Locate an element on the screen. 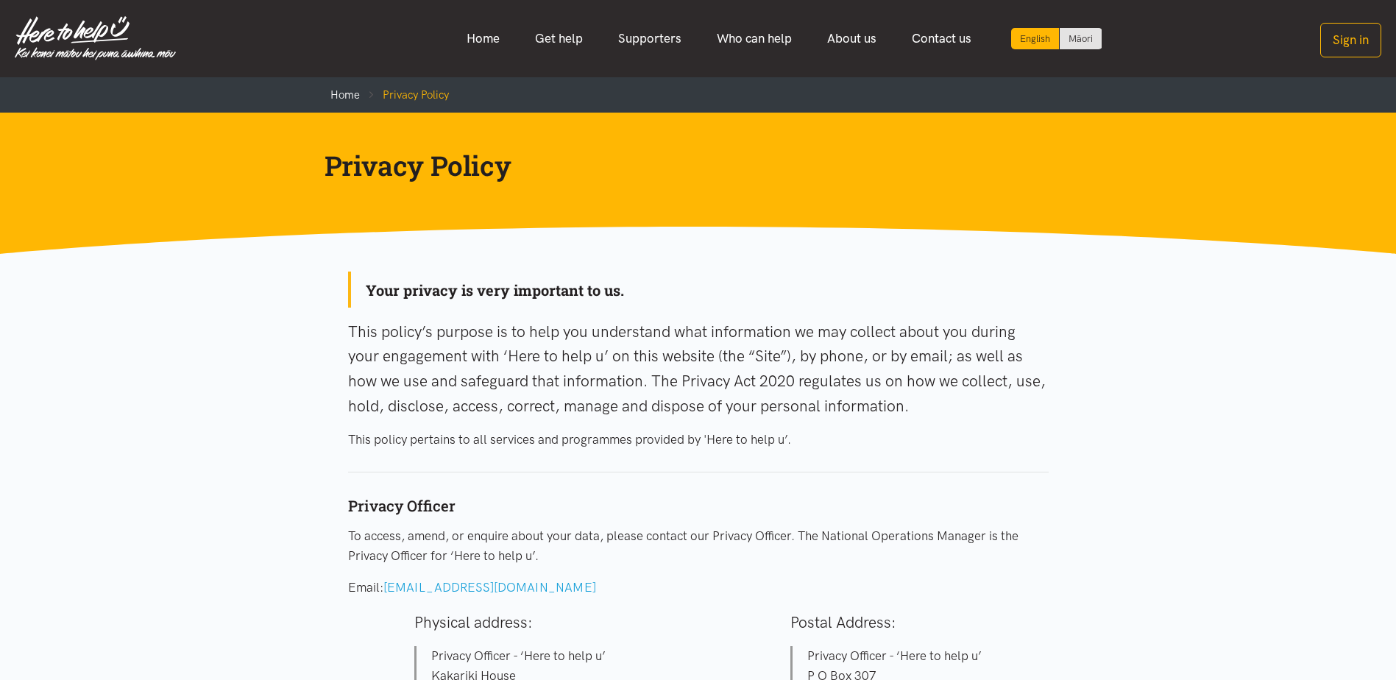 The width and height of the screenshot is (1396, 680). a: Supporters is located at coordinates (650, 38).